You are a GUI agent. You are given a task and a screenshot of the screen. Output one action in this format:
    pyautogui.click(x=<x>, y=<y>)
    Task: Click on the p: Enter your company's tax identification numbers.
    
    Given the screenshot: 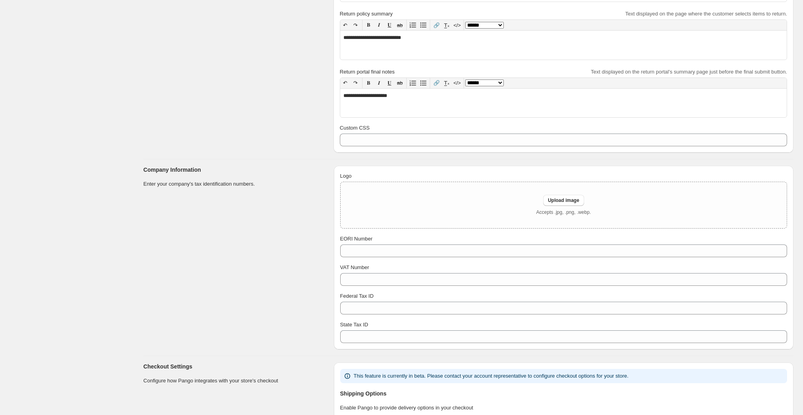 What is the action you would take?
    pyautogui.click(x=235, y=184)
    